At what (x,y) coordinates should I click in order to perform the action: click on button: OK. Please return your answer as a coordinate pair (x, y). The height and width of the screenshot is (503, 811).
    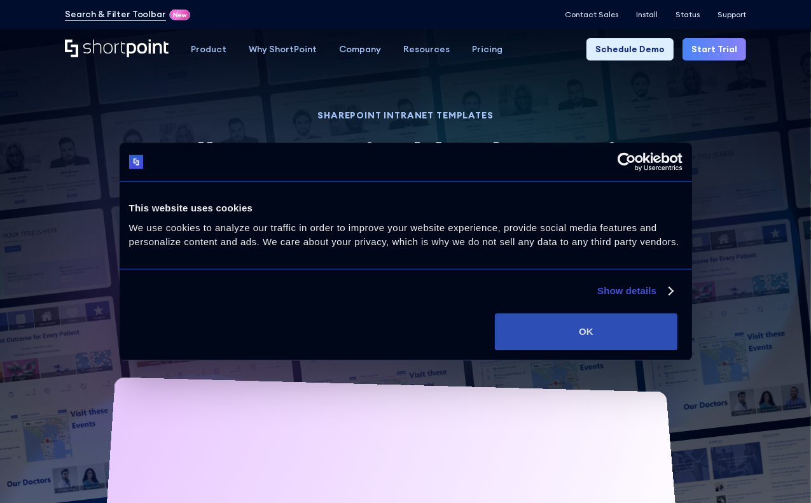
    Looking at the image, I should click on (586, 331).